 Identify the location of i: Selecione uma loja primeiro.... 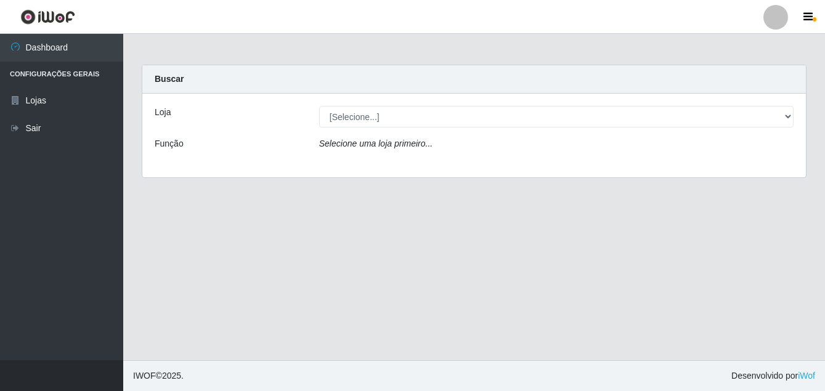
(376, 144).